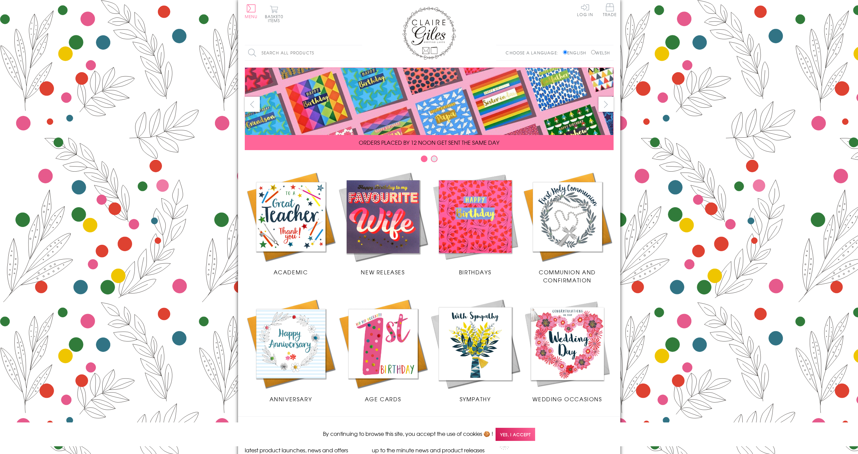 This screenshot has width=858, height=454. I want to click on span: Sympathy, so click(475, 399).